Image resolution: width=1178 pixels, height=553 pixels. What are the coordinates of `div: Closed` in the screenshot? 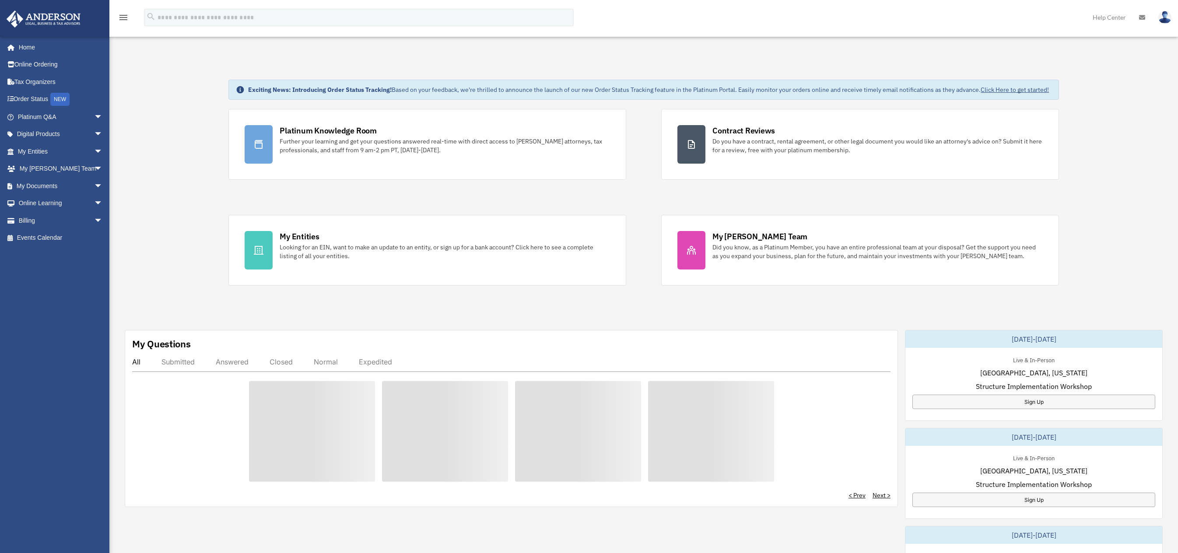 It's located at (281, 362).